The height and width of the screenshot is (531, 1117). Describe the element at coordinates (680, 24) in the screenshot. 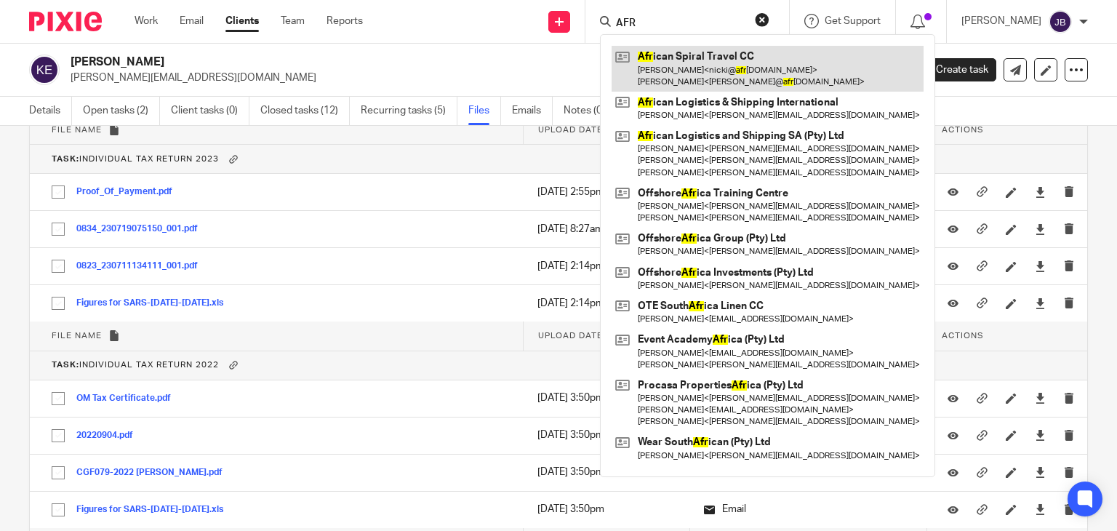

I see `input: Search` at that location.